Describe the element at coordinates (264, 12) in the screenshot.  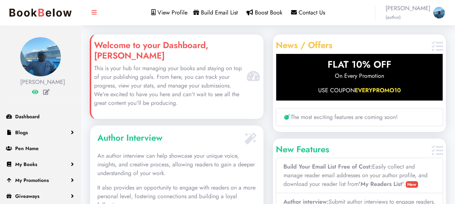
I see `a: Boost Book` at that location.